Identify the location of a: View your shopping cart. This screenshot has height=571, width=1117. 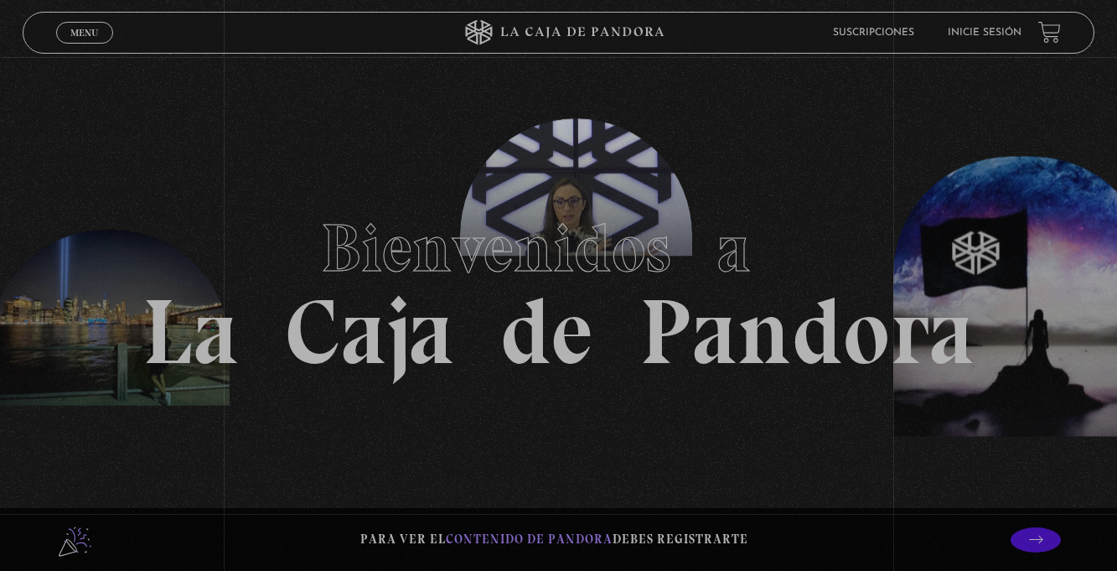
(1049, 32).